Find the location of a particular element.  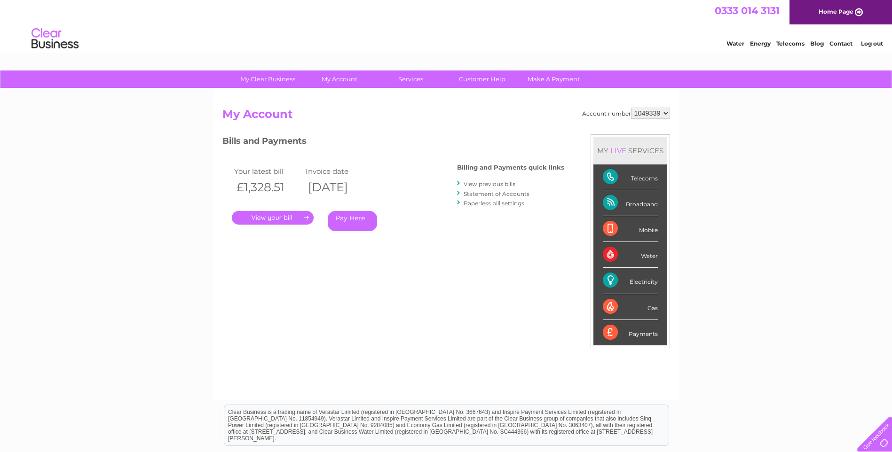

img: logo.png is located at coordinates (55, 39).